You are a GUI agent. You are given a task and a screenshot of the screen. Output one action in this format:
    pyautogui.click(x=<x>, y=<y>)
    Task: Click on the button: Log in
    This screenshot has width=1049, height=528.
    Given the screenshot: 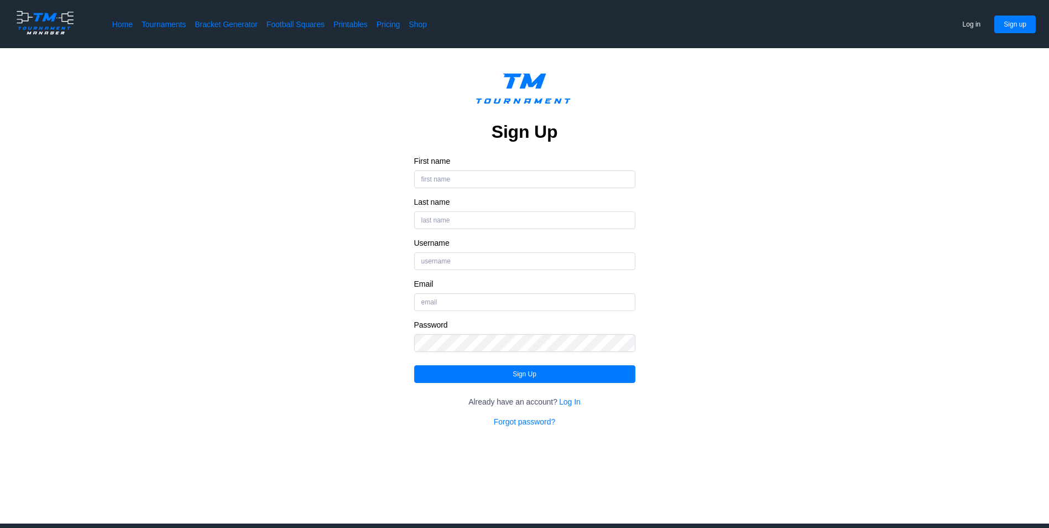 What is the action you would take?
    pyautogui.click(x=972, y=24)
    